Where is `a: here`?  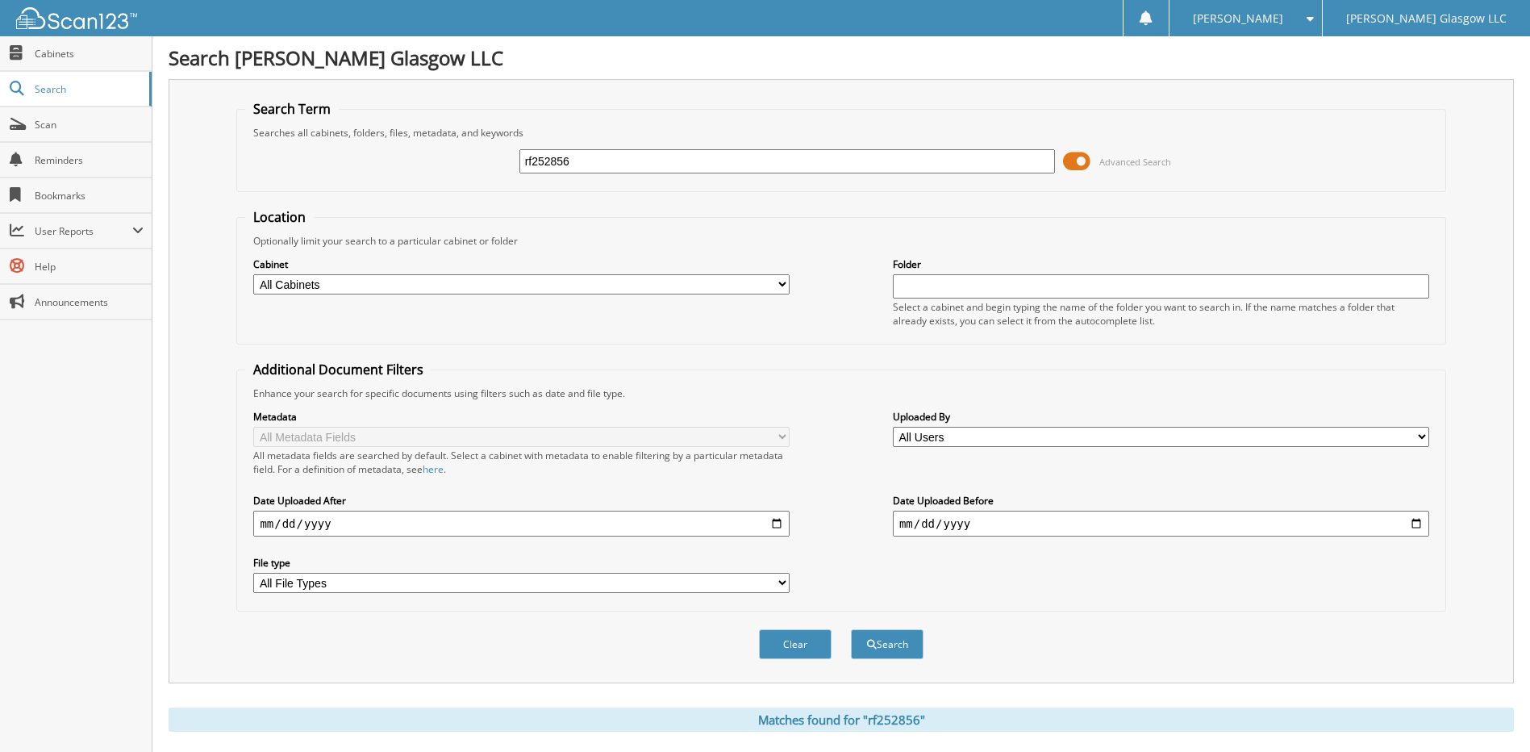
a: here is located at coordinates (433, 469).